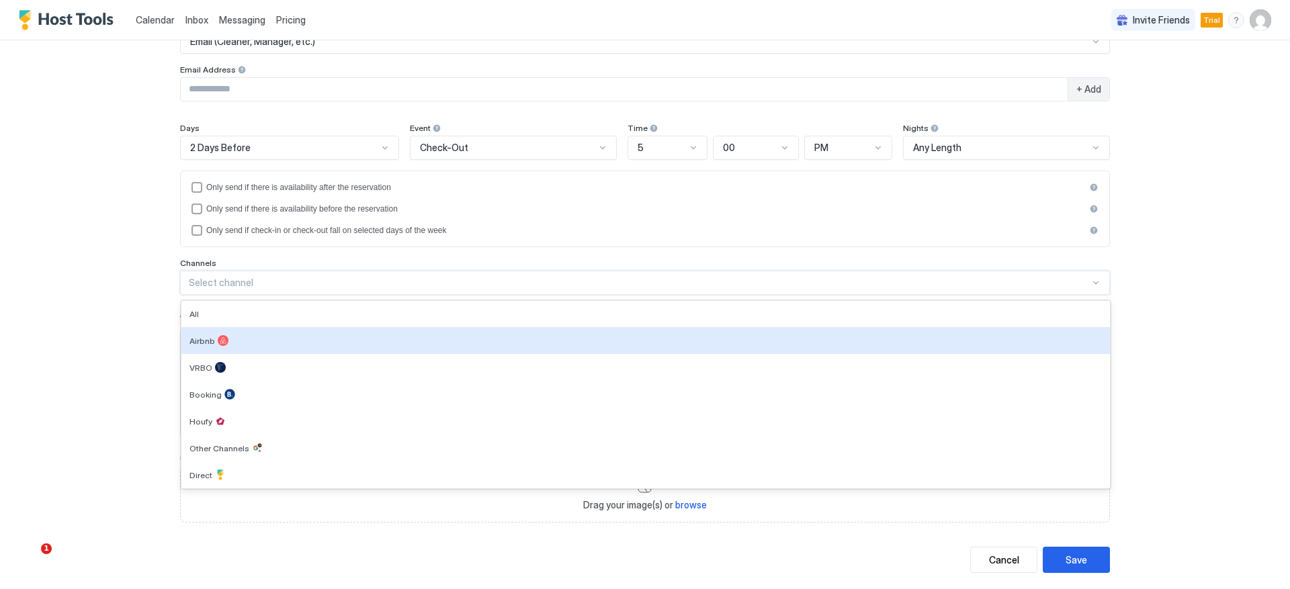 This screenshot has height=589, width=1290. Describe the element at coordinates (1077, 560) in the screenshot. I see `div: Save` at that location.